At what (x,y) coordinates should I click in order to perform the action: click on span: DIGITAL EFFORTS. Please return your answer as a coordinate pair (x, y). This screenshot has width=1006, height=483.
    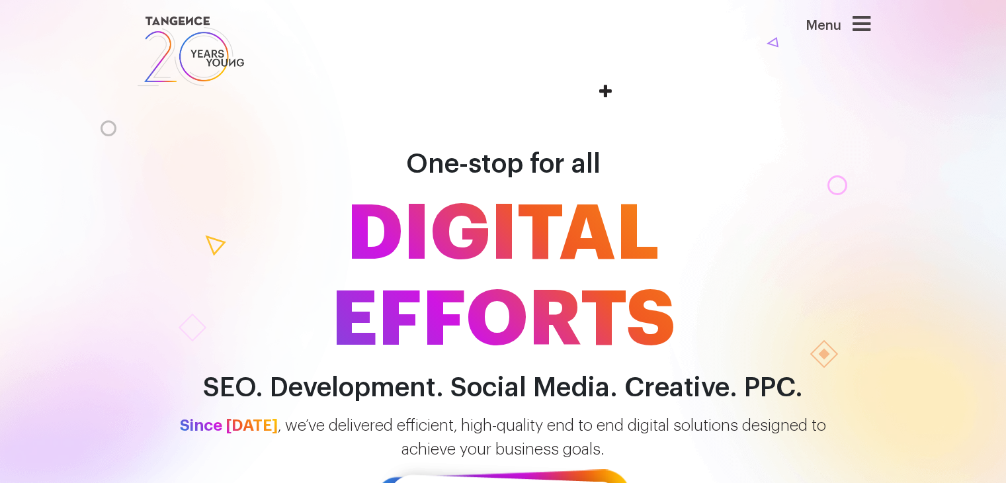
    Looking at the image, I should click on (503, 277).